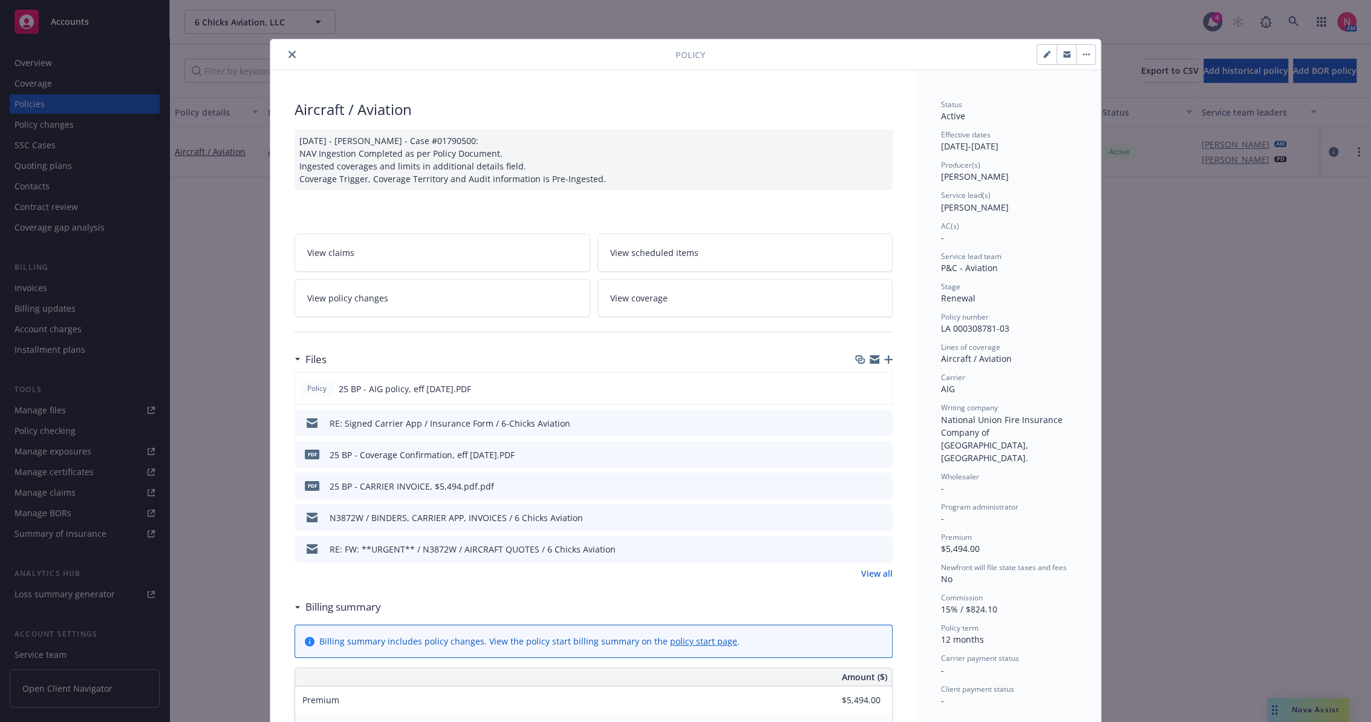 Image resolution: width=1371 pixels, height=722 pixels. What do you see at coordinates (1004, 567) in the screenshot?
I see `span: Newfront will file state taxes and fees` at bounding box center [1004, 567].